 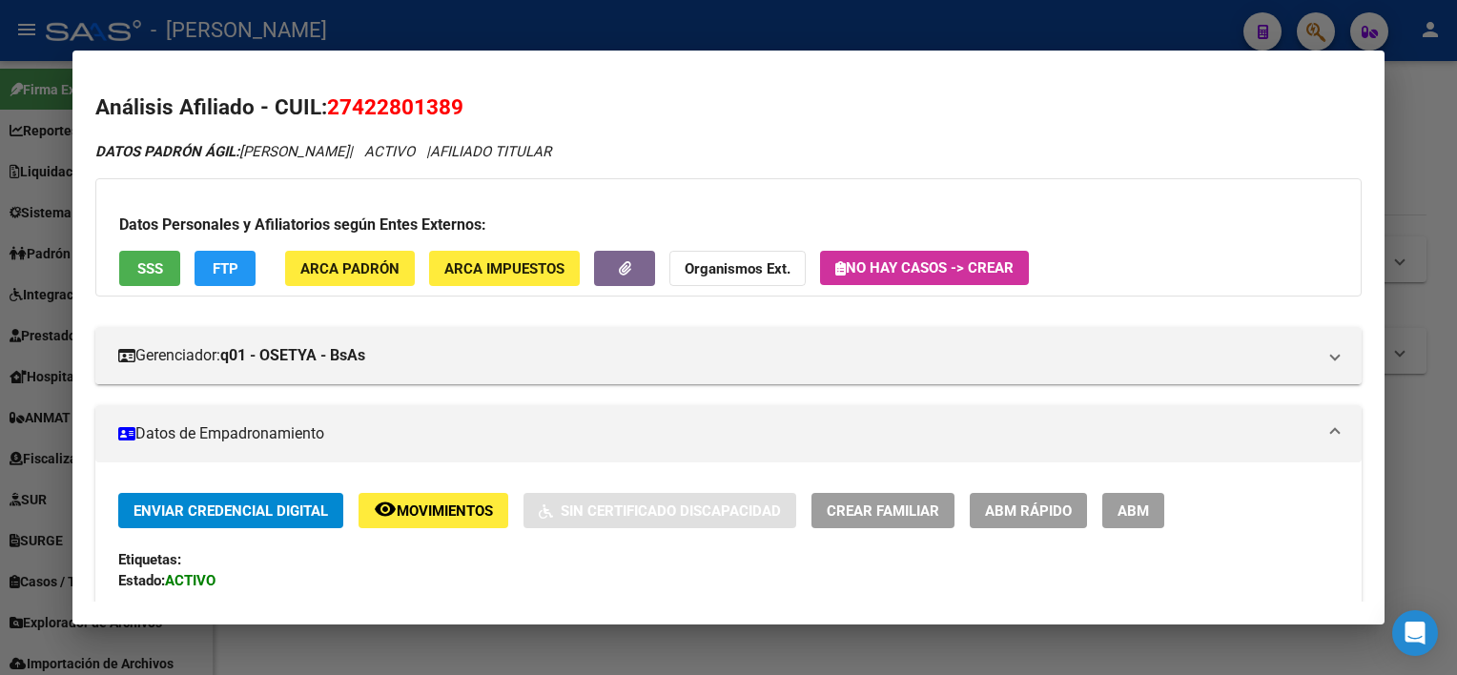 What do you see at coordinates (490, 152) in the screenshot?
I see `span: AFILIADO TITULAR` at bounding box center [490, 152].